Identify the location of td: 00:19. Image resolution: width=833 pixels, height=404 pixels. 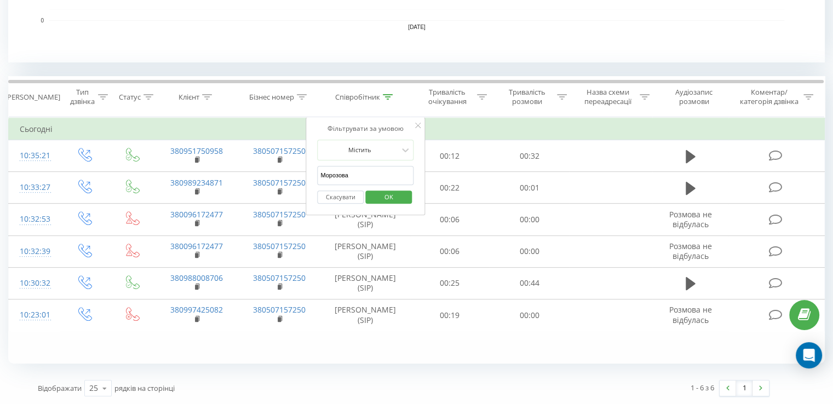
(450, 315).